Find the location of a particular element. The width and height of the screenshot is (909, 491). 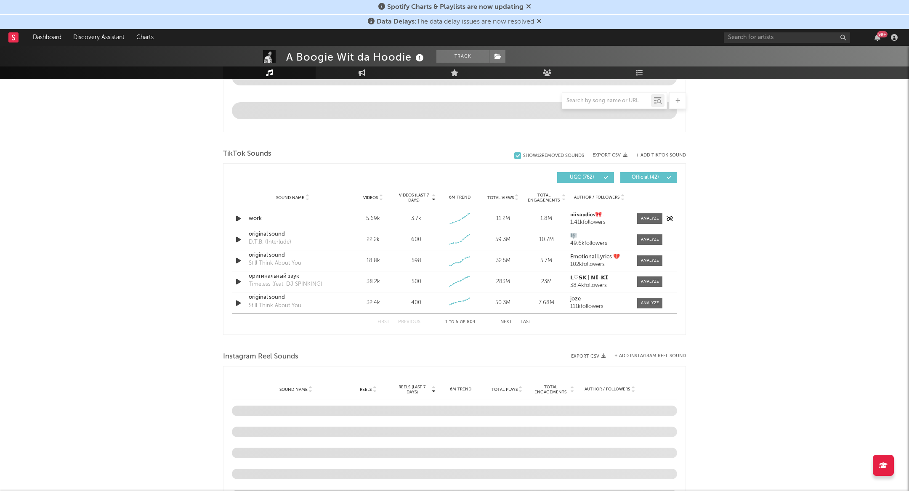

div: 99 + is located at coordinates (882, 34).